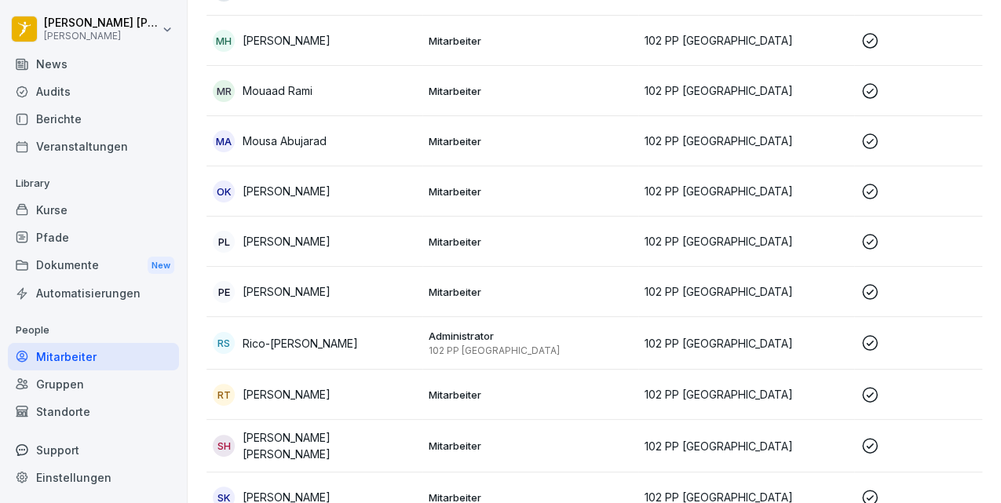  Describe the element at coordinates (93, 384) in the screenshot. I see `a: Gruppen` at that location.